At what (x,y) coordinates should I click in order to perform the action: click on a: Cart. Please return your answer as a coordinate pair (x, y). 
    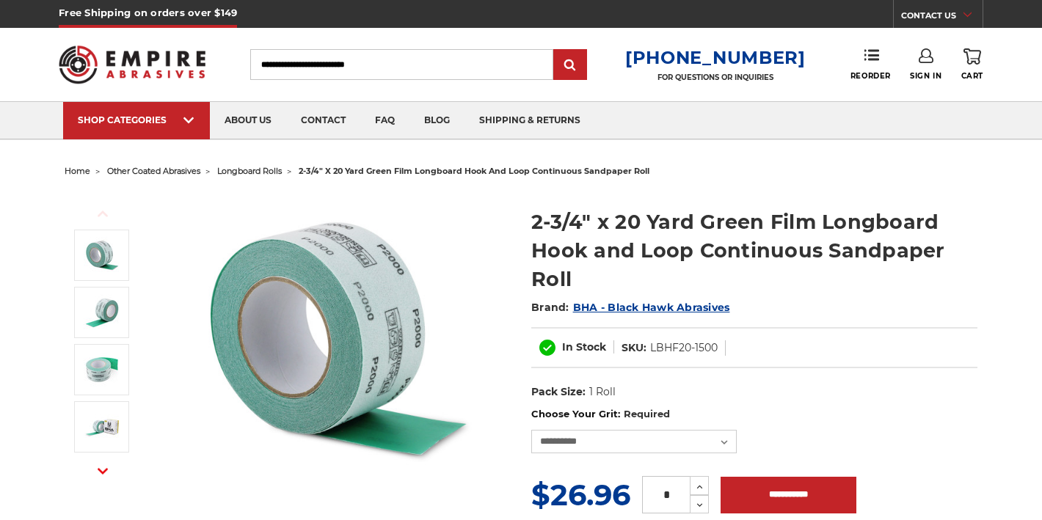
    Looking at the image, I should click on (972, 65).